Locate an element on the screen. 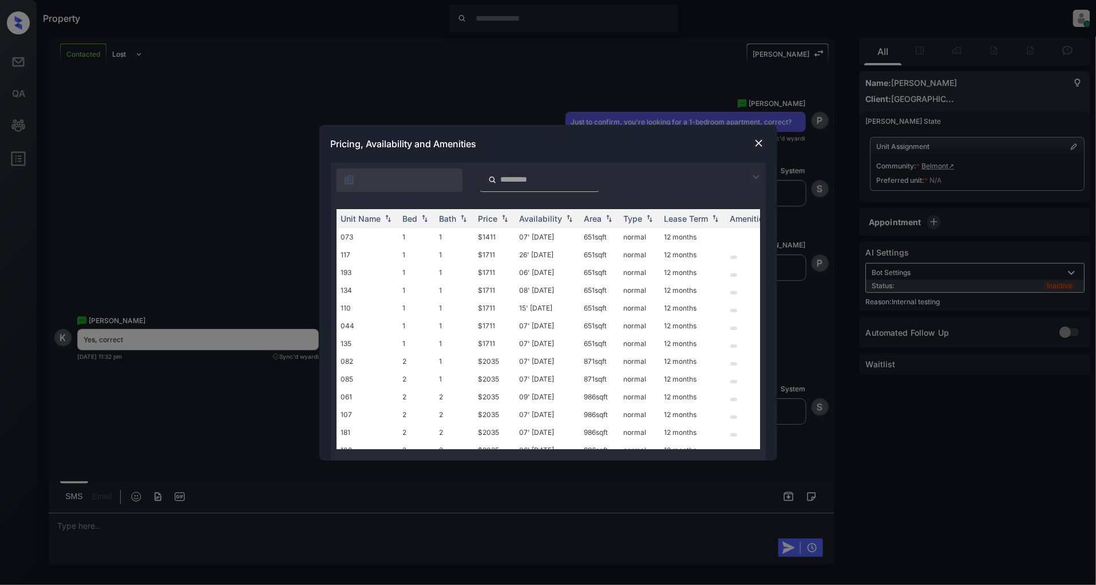 The image size is (1096, 585). td: 181 is located at coordinates (368, 432).